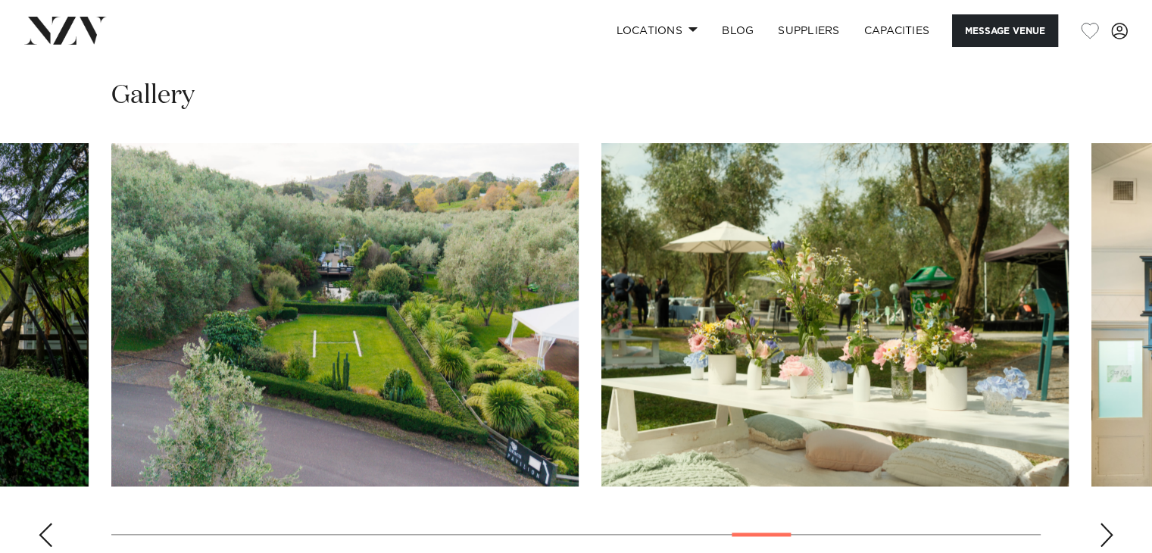 This screenshot has width=1152, height=553. I want to click on a: SUPPLIERS, so click(808, 30).